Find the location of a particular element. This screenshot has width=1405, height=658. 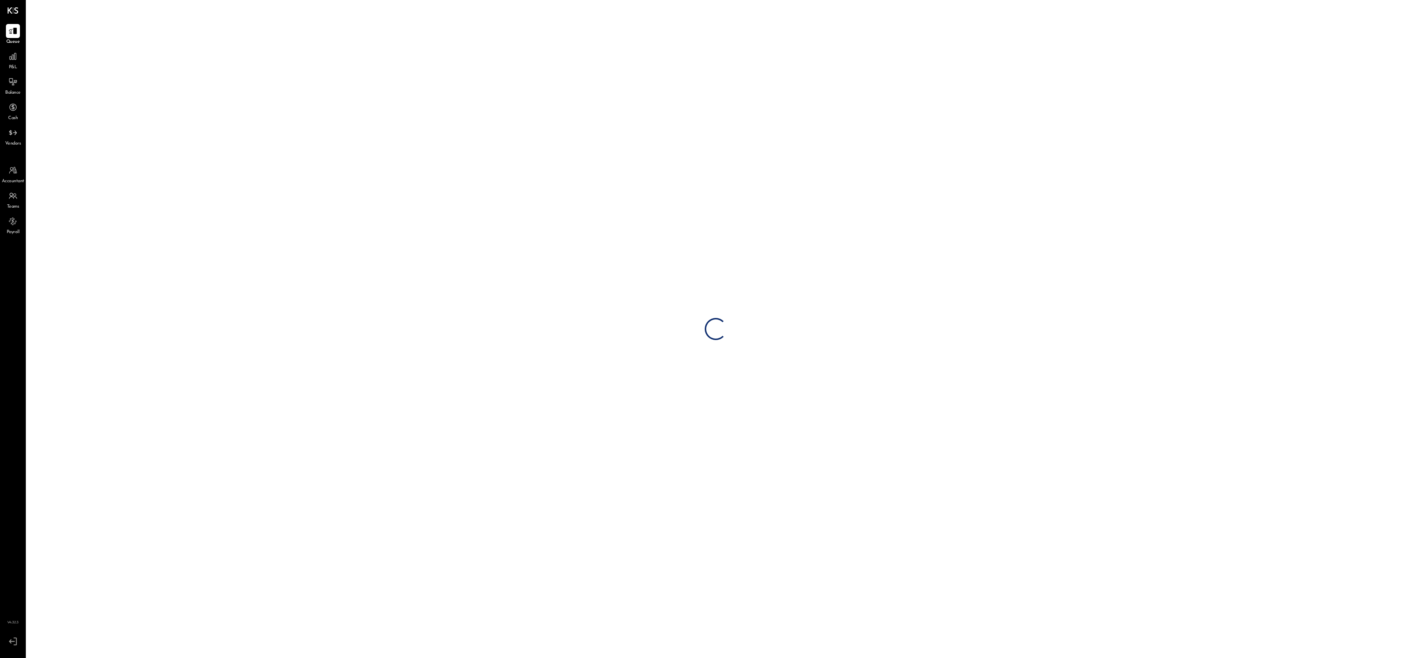

span: Balance is located at coordinates (13, 93).